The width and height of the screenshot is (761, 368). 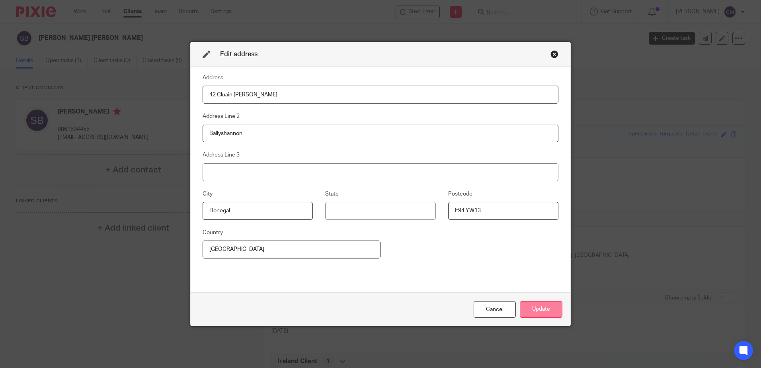 I want to click on label: City, so click(x=207, y=194).